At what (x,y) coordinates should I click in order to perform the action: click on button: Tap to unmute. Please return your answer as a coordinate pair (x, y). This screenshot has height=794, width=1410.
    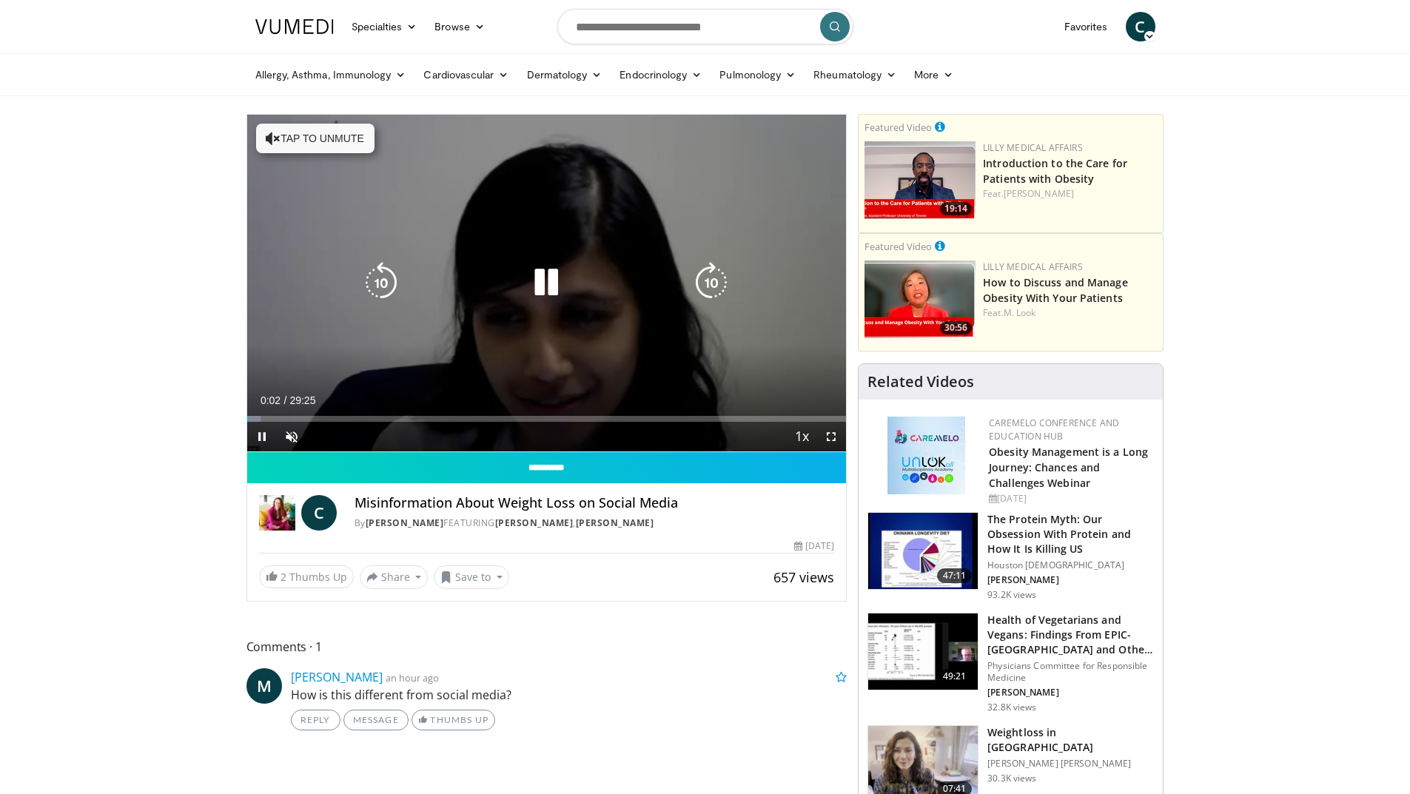
    Looking at the image, I should click on (315, 138).